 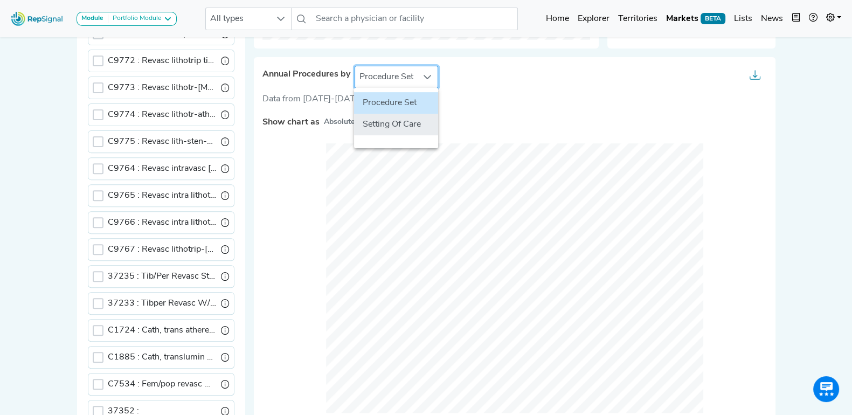 What do you see at coordinates (743, 19) in the screenshot?
I see `a: Lists` at bounding box center [743, 19].